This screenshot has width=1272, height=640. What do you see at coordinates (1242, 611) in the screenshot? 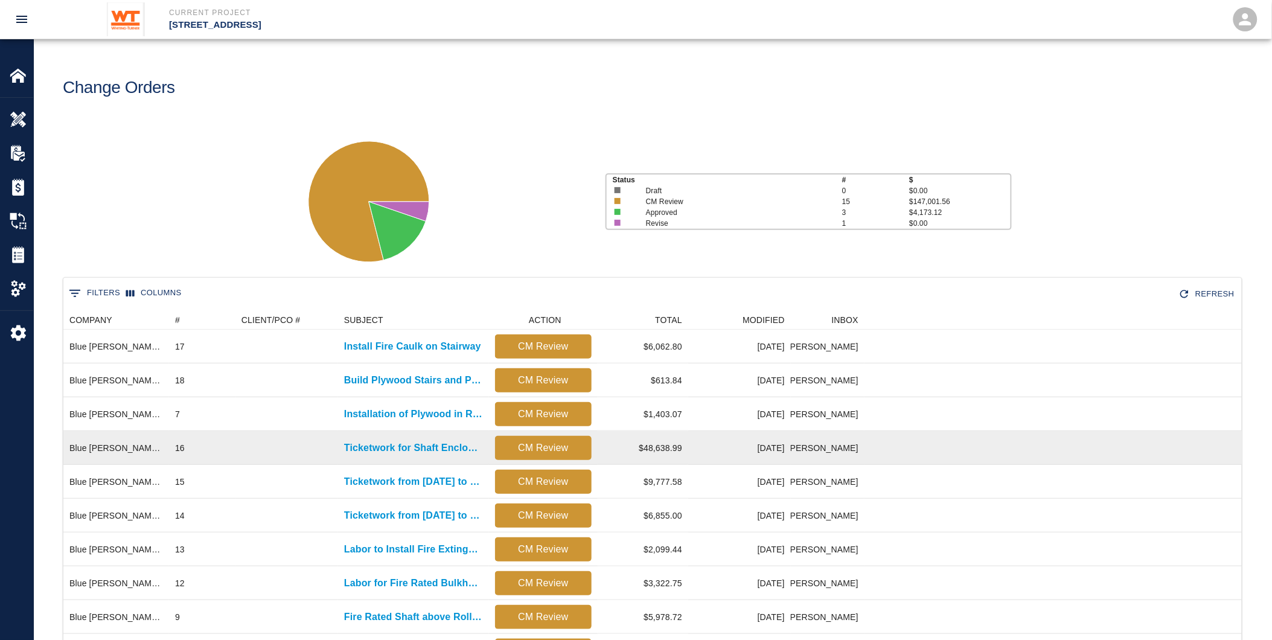
I see `div: Chat Widget` at bounding box center [1242, 611].